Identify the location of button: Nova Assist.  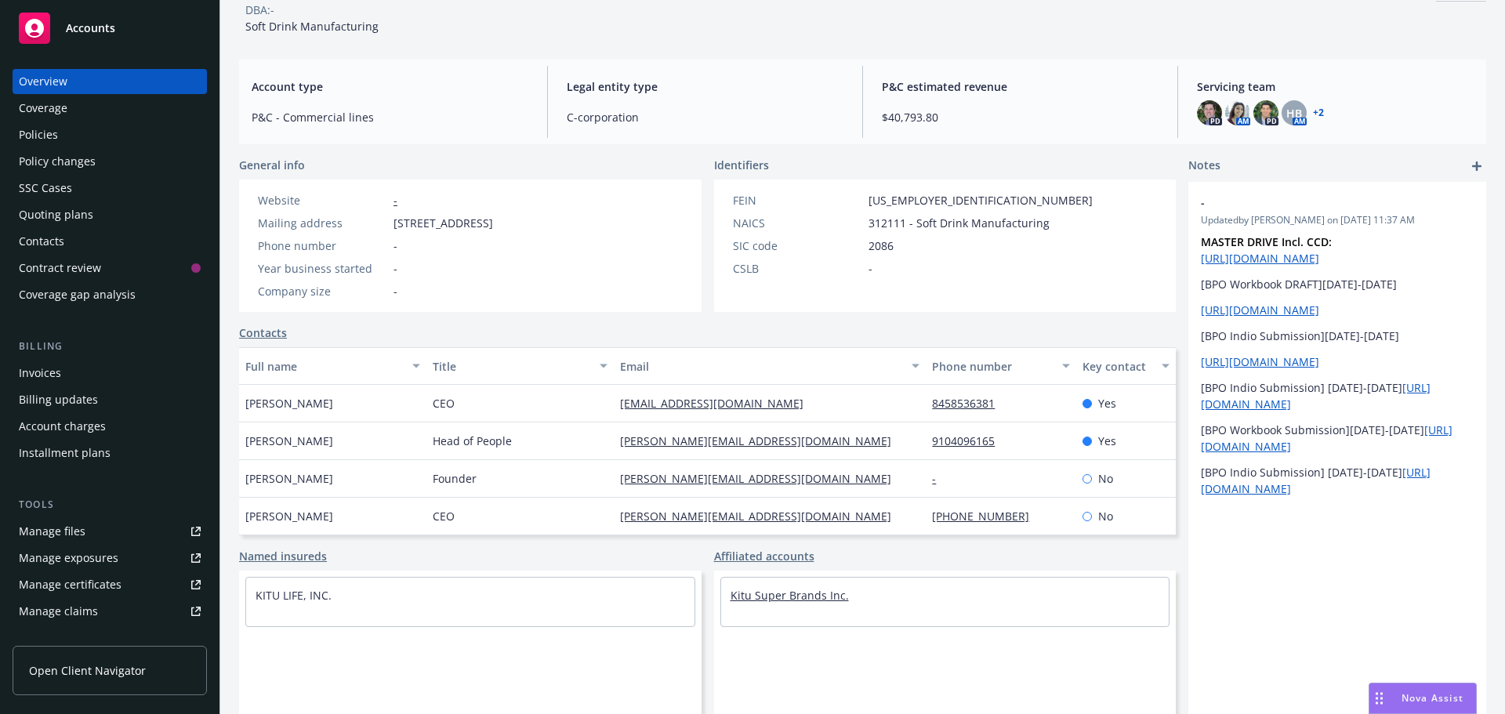
(1422, 698).